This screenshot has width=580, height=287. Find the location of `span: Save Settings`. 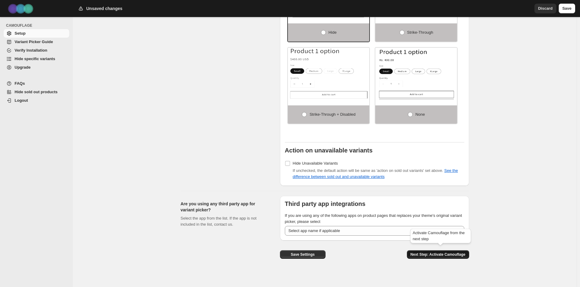

span: Save Settings is located at coordinates (302, 254).